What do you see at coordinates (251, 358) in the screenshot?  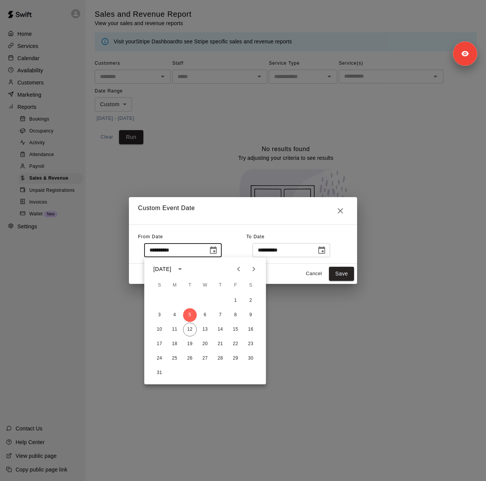 I see `button: 30` at bounding box center [251, 358].